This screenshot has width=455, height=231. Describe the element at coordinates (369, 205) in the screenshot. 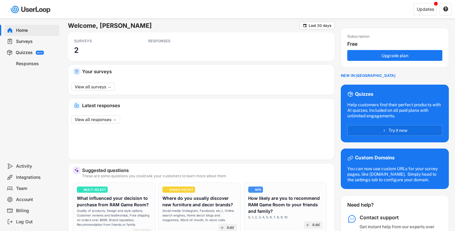

I see `div: Need help?` at that location.